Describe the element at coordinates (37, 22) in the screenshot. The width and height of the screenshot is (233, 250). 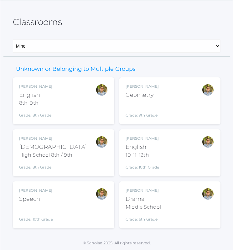
I see `h2: Classrooms` at that location.